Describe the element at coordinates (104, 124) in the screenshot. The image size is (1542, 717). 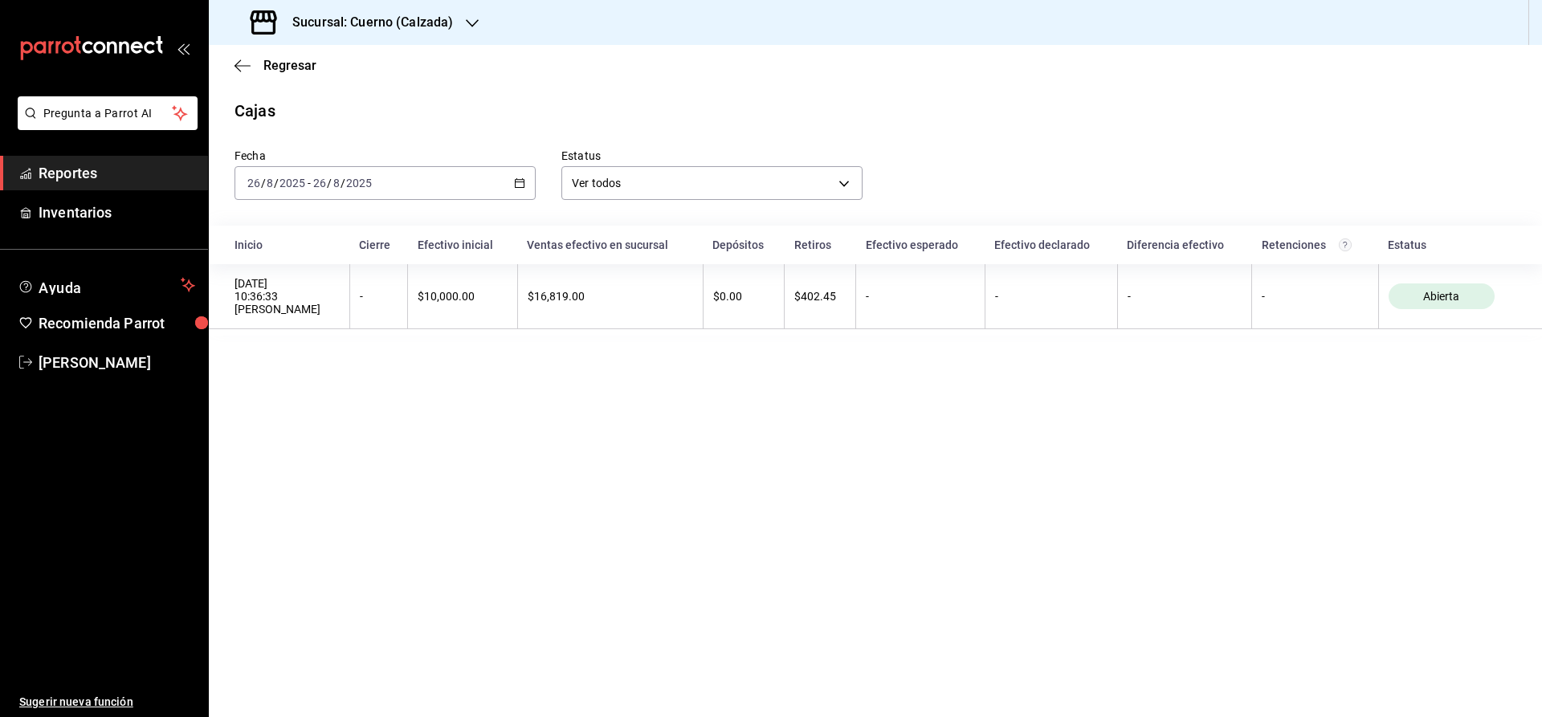
I see `a: Pregunta a Parrot AI` at that location.